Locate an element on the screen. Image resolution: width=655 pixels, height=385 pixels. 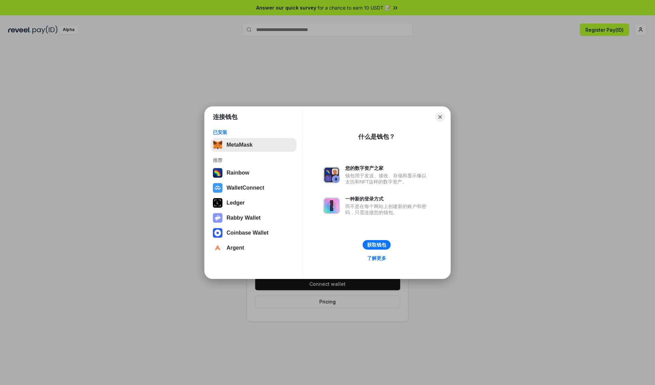
div: Rainbow is located at coordinates (238, 173).